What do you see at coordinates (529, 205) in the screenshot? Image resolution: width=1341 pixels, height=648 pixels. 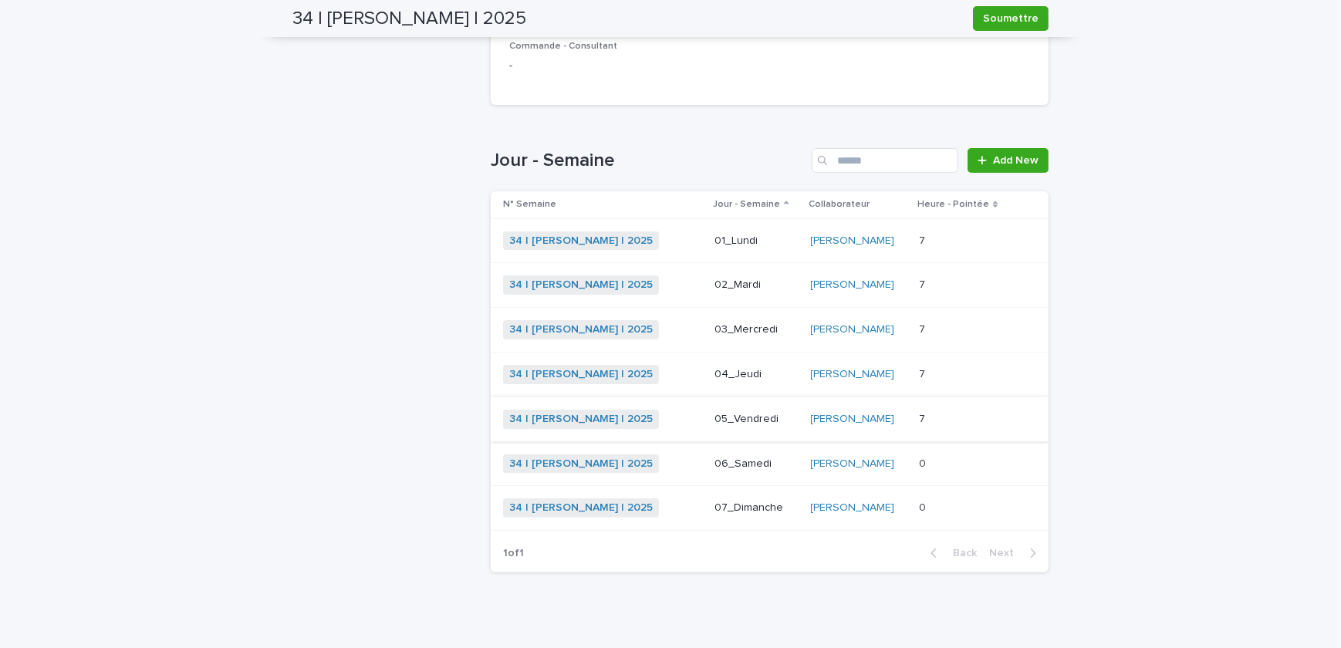 I see `p: N° Semaine` at bounding box center [529, 205].